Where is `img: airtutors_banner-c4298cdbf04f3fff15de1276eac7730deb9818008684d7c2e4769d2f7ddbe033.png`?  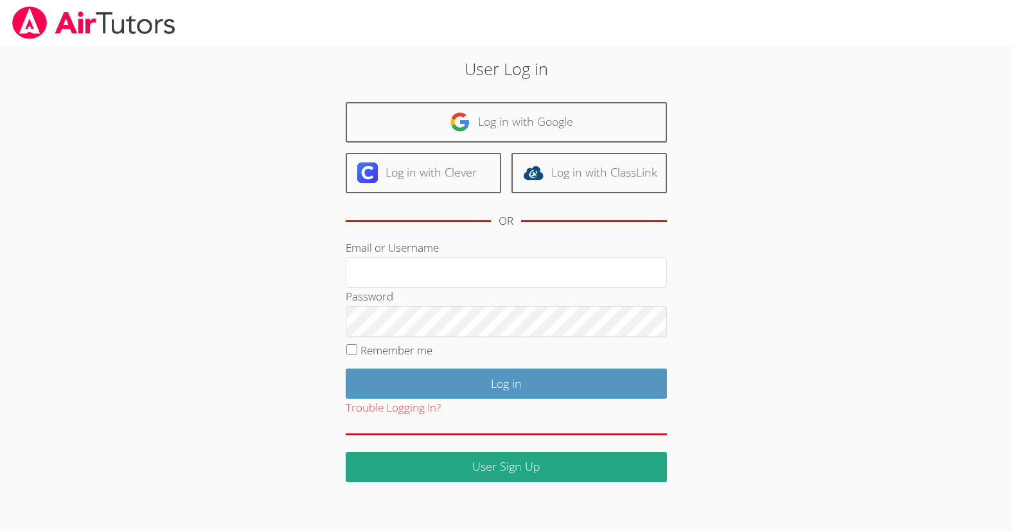
img: airtutors_banner-c4298cdbf04f3fff15de1276eac7730deb9818008684d7c2e4769d2f7ddbe033.png is located at coordinates (94, 22).